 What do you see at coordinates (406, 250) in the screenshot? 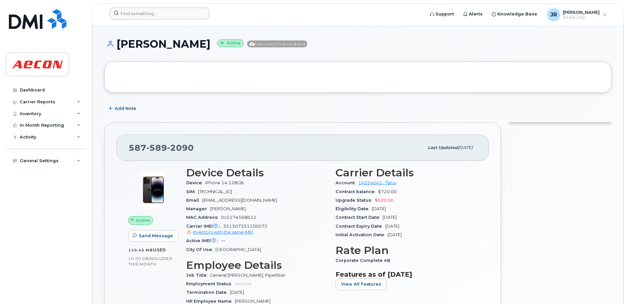
I see `h3: Rate Plan` at bounding box center [406, 250].